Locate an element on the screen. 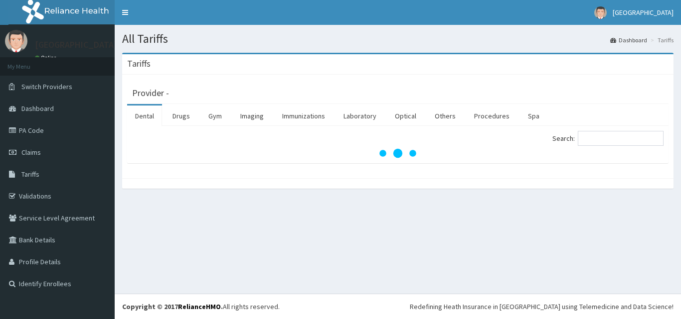  a: Spa is located at coordinates (533, 116).